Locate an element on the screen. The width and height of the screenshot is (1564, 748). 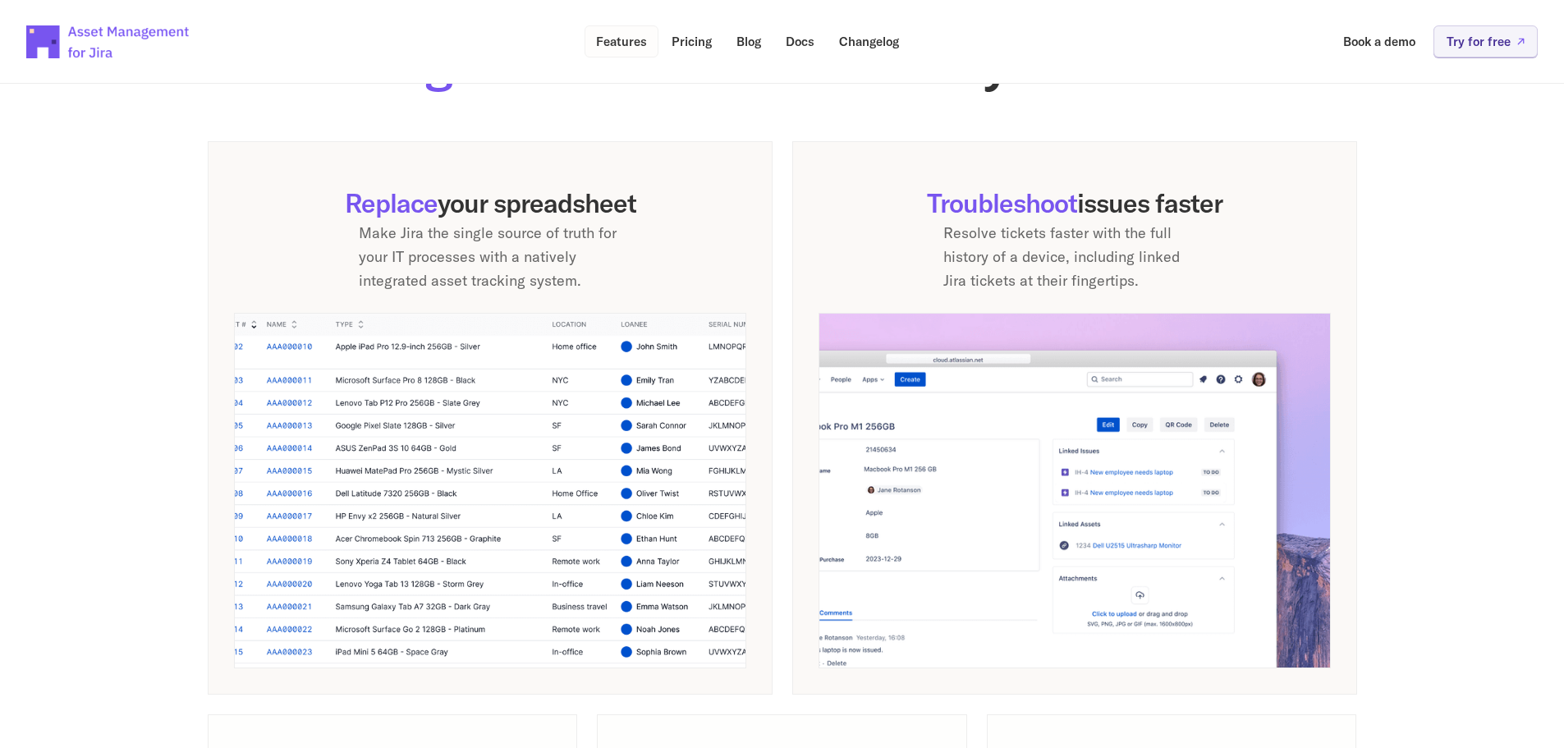
h3: Troubleshoot is located at coordinates (1074, 203).